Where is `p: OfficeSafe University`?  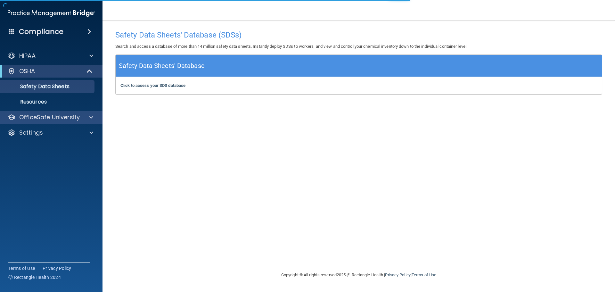 p: OfficeSafe University is located at coordinates (49, 117).